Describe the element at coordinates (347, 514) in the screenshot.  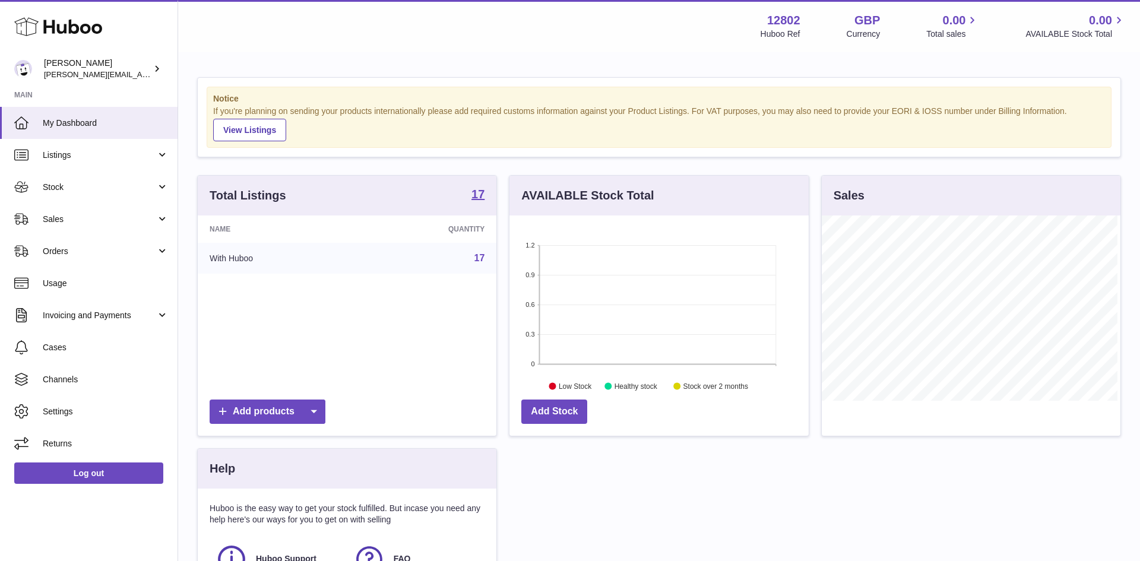
I see `p: Huboo is the easy way to get your stock fulfilled. But incase you need any help here's our ways f...` at that location.